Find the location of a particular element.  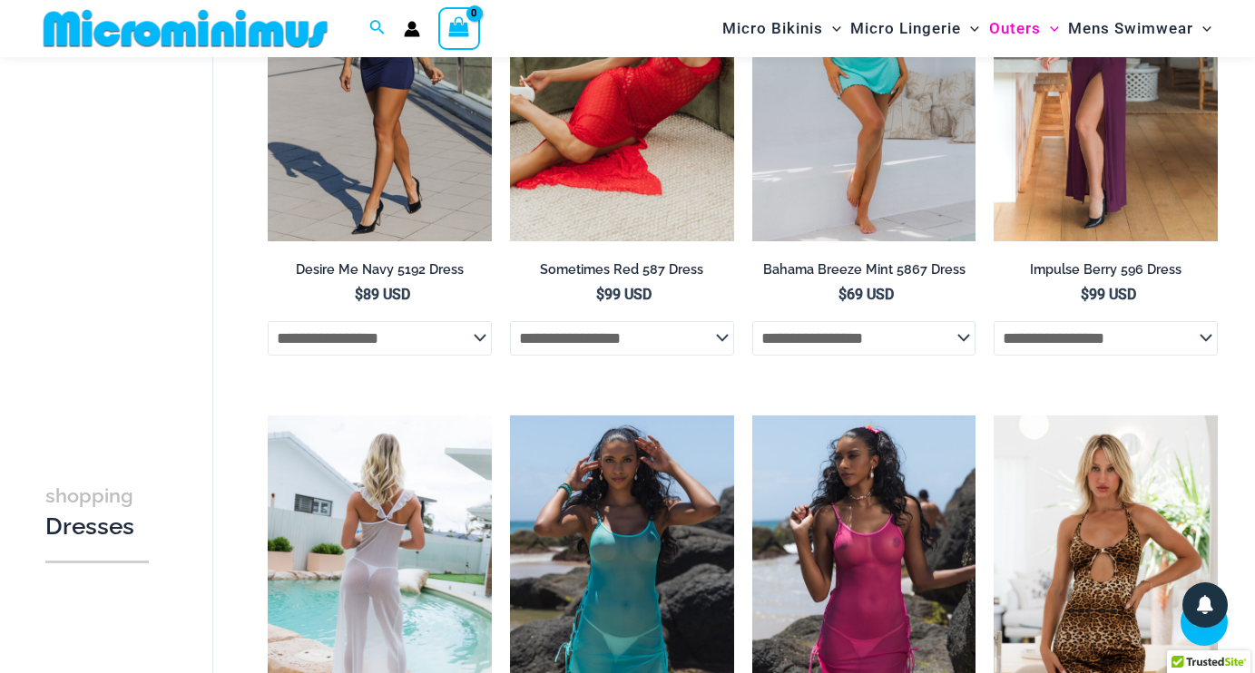

a: Bahama Breeze Mint 5867 Dress is located at coordinates (864, 273).